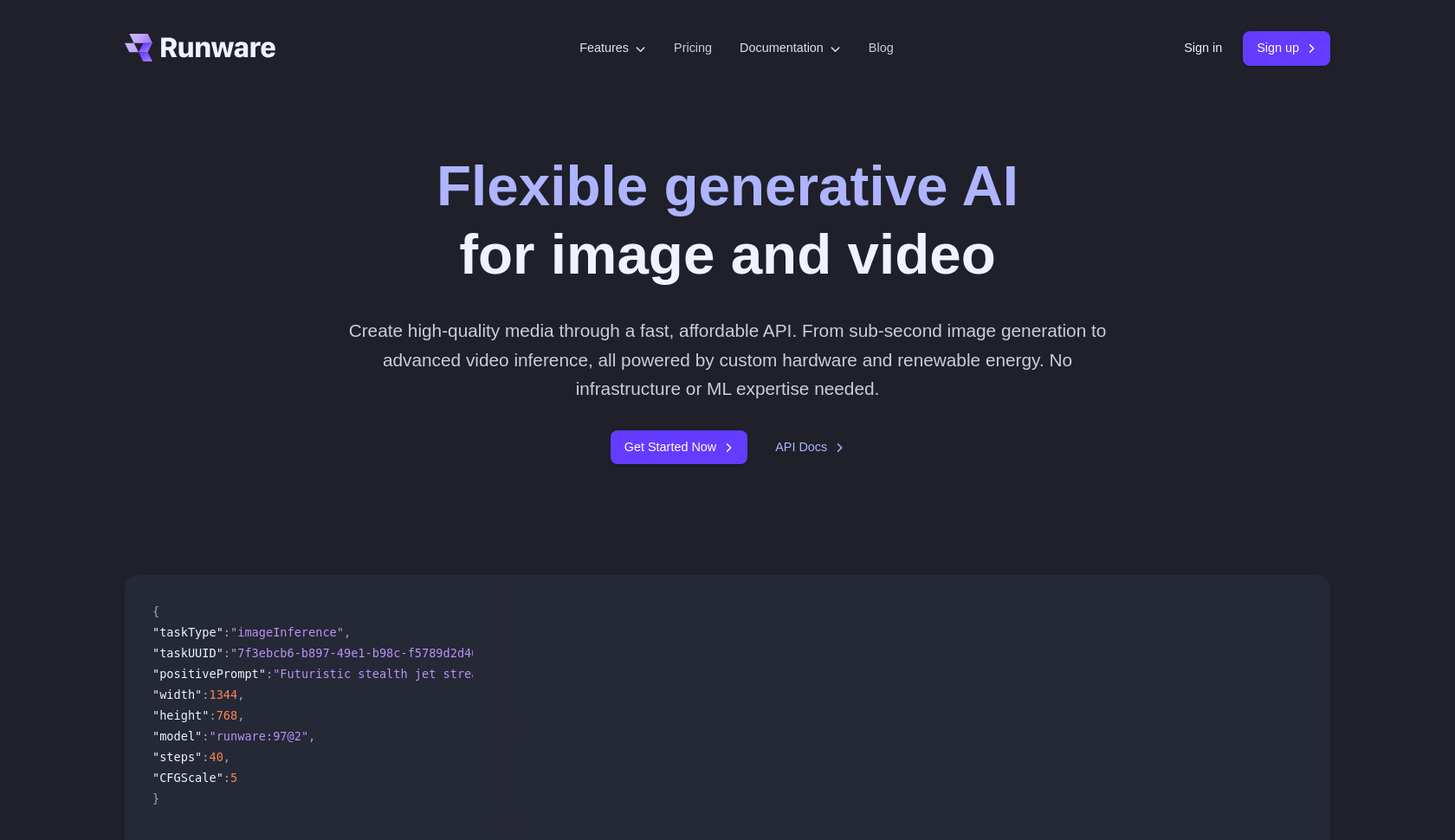 This screenshot has height=840, width=1455. What do you see at coordinates (595, 673) in the screenshot?
I see `span: "Futuristic stealth jet streaking through a neon-lit cityscape with glowing purple exhaust"` at bounding box center [595, 673].